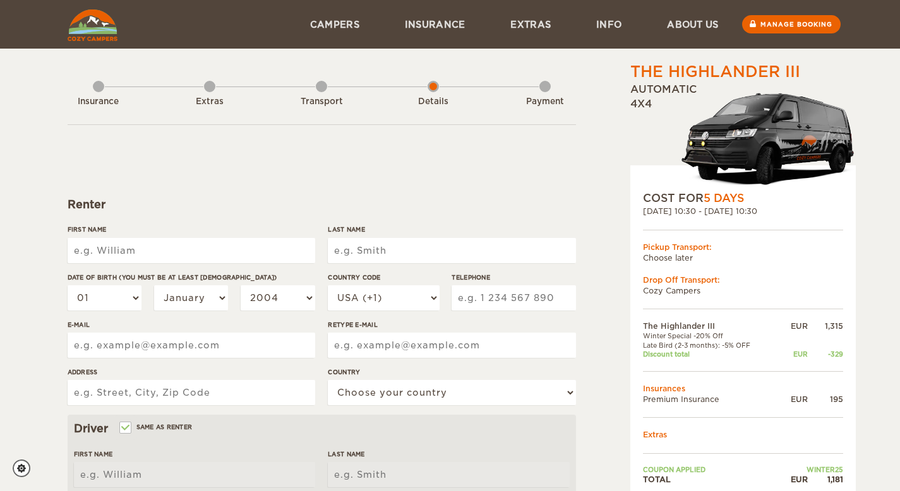 This screenshot has width=900, height=491. I want to click on img: stor-langur-4.png, so click(768, 138).